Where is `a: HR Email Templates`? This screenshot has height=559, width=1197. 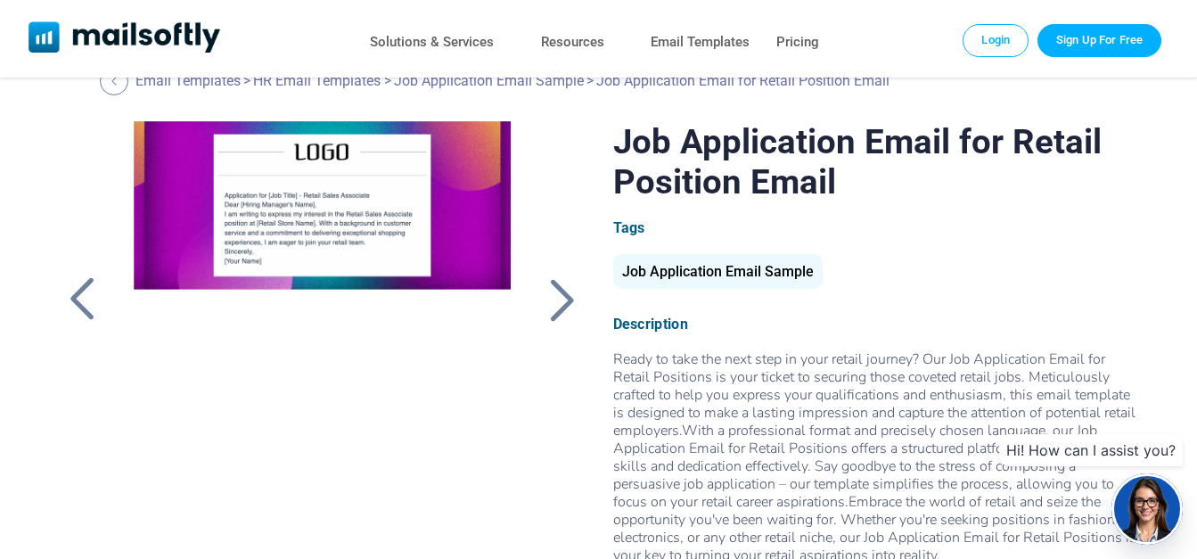 a: HR Email Templates is located at coordinates (316, 80).